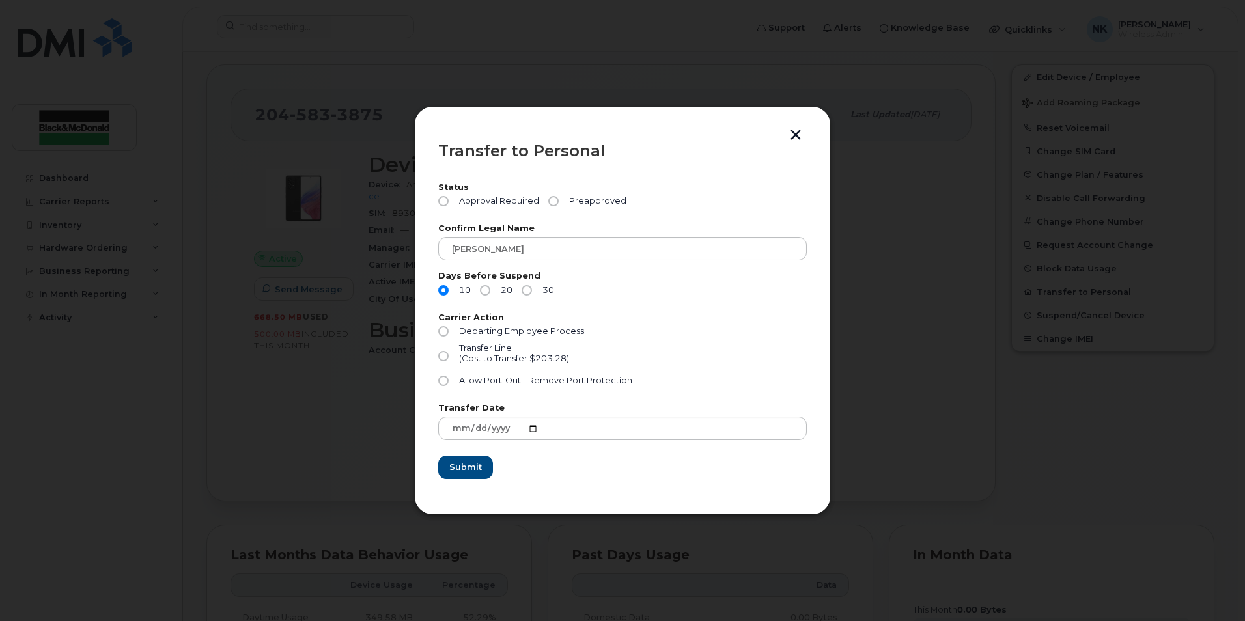 The width and height of the screenshot is (1245, 621). I want to click on span: Preapproved, so click(595, 201).